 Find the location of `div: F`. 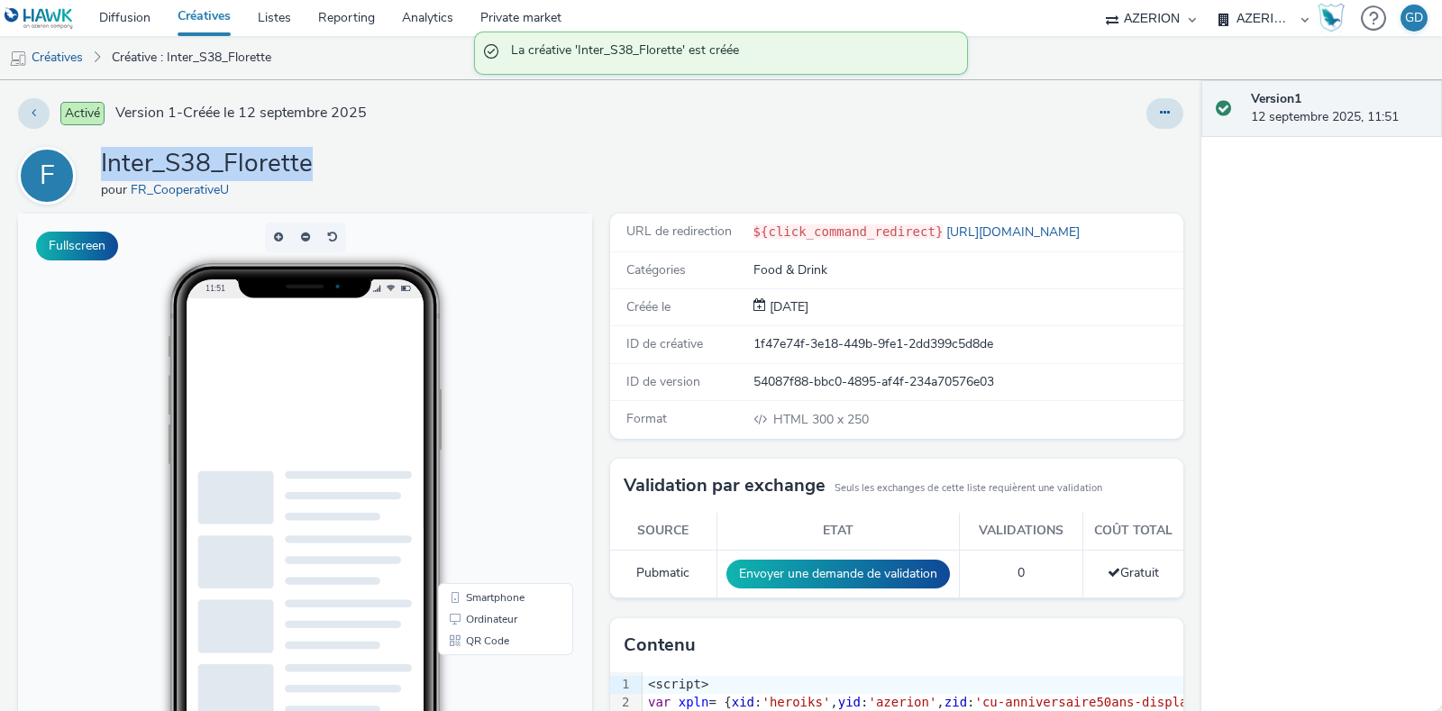

div: F is located at coordinates (47, 176).